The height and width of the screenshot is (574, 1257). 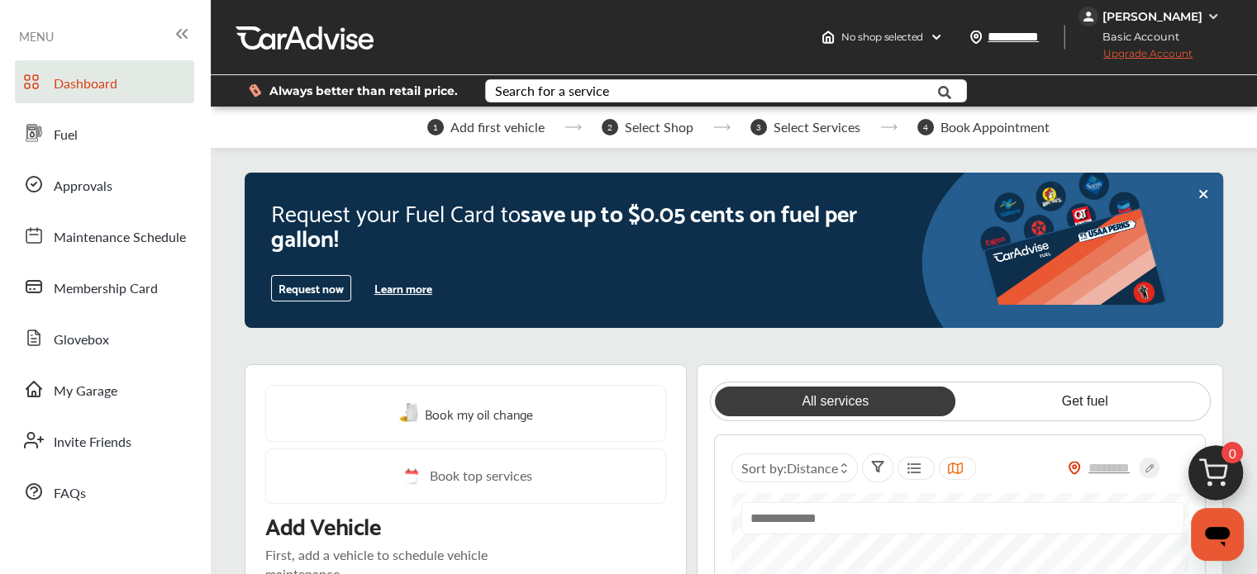 I want to click on span: Maintenance Schedule, so click(x=120, y=238).